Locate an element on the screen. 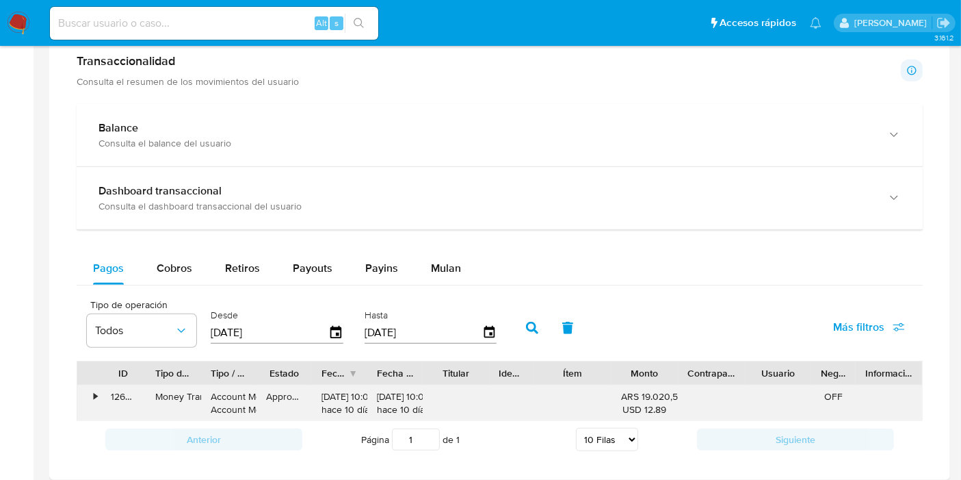 The height and width of the screenshot is (480, 961). button: search-icon is located at coordinates (359, 23).